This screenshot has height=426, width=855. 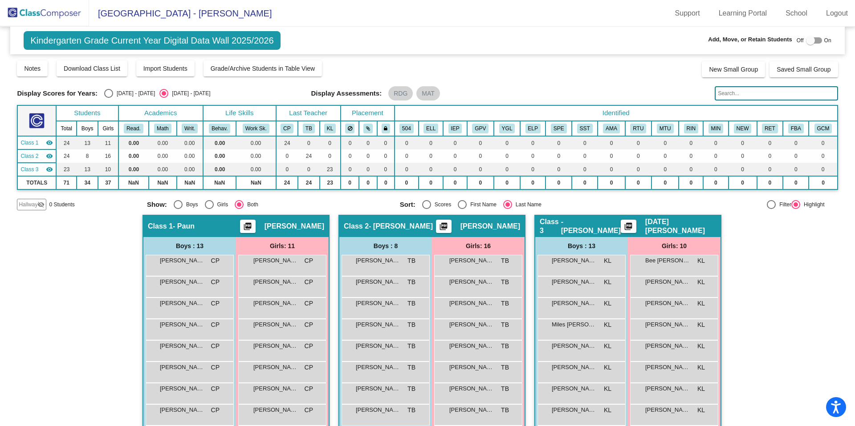 What do you see at coordinates (134, 129) in the screenshot?
I see `button: Read.` at bounding box center [134, 129].